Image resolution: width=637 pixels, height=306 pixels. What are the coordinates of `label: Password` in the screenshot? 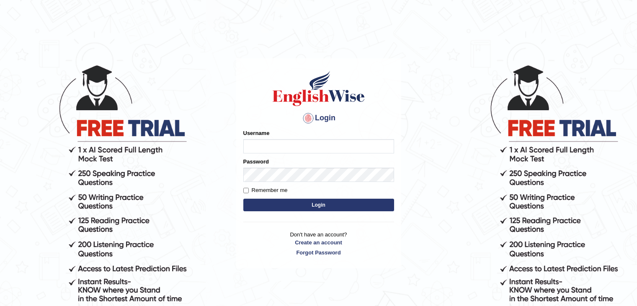 It's located at (256, 161).